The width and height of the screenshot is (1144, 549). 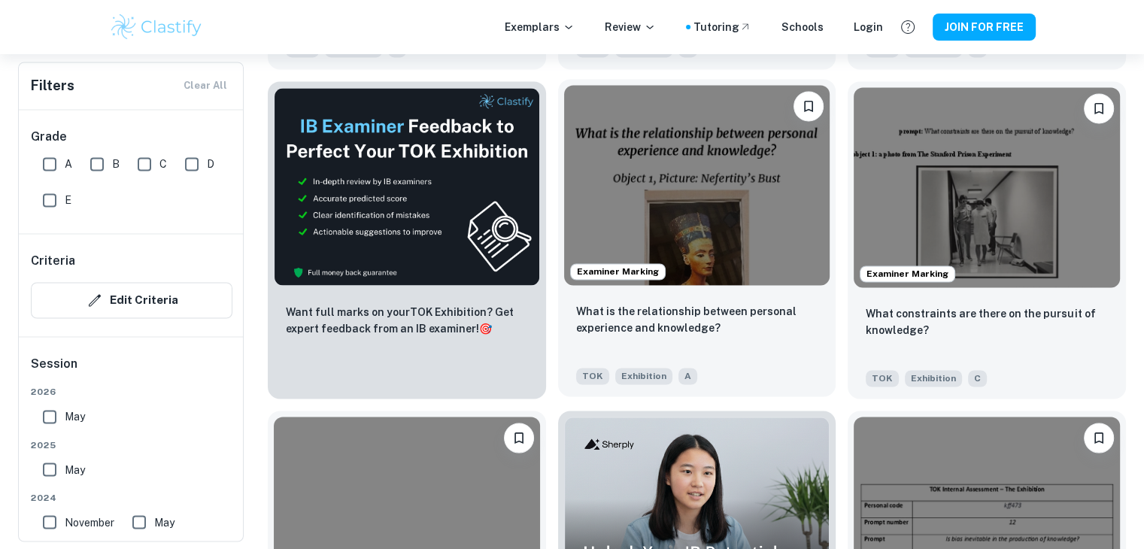 I want to click on a: Tutoring, so click(x=722, y=27).